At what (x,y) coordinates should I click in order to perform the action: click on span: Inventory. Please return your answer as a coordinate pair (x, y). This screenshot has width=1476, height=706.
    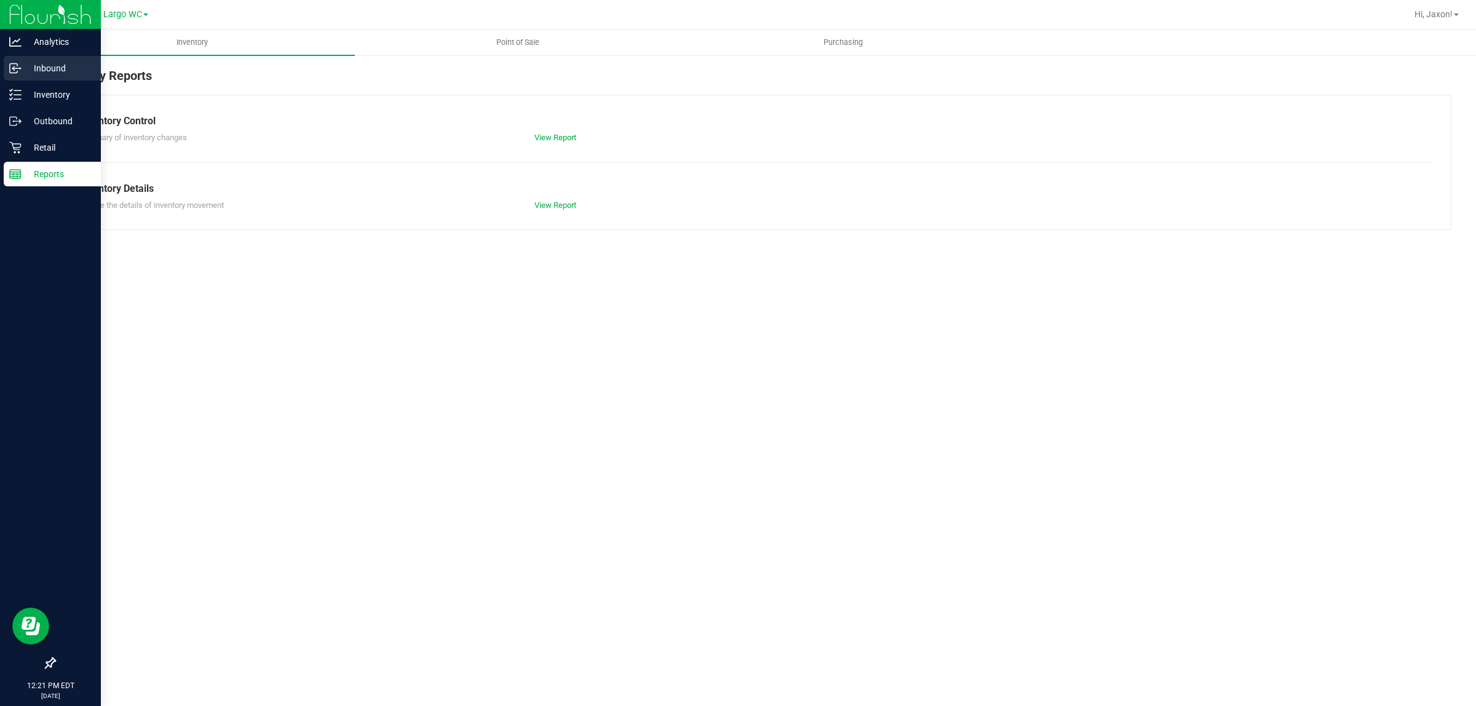
    Looking at the image, I should click on (192, 42).